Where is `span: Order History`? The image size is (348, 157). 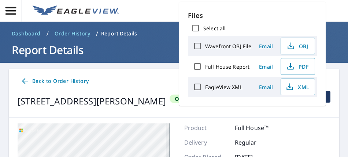 span: Order History is located at coordinates (72, 34).